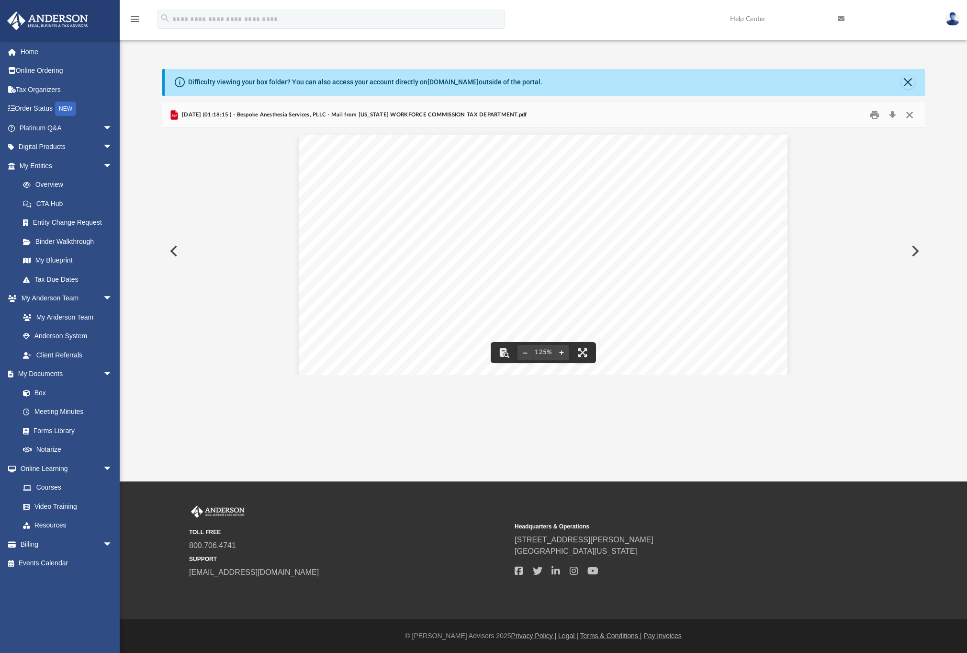 This screenshot has width=967, height=653. What do you see at coordinates (68, 450) in the screenshot?
I see `a: Notarize` at bounding box center [68, 450].